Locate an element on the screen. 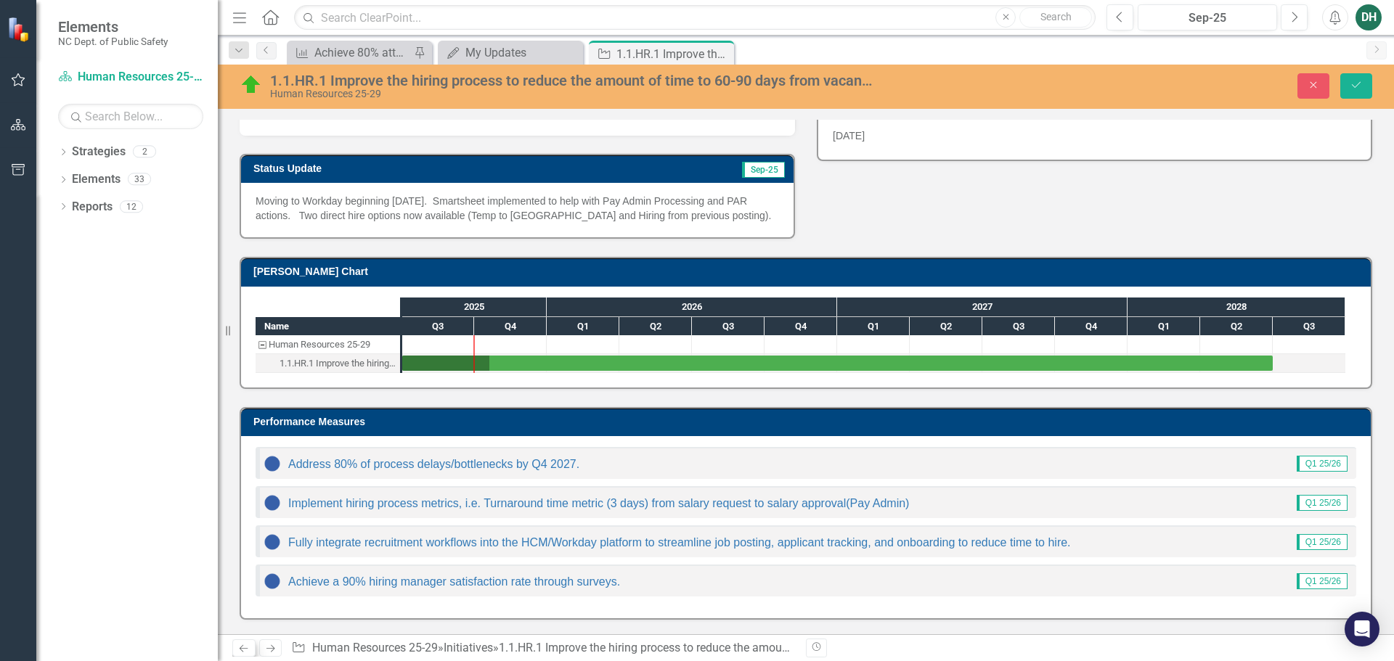 The image size is (1394, 661). div: My Updates is located at coordinates (522, 52).